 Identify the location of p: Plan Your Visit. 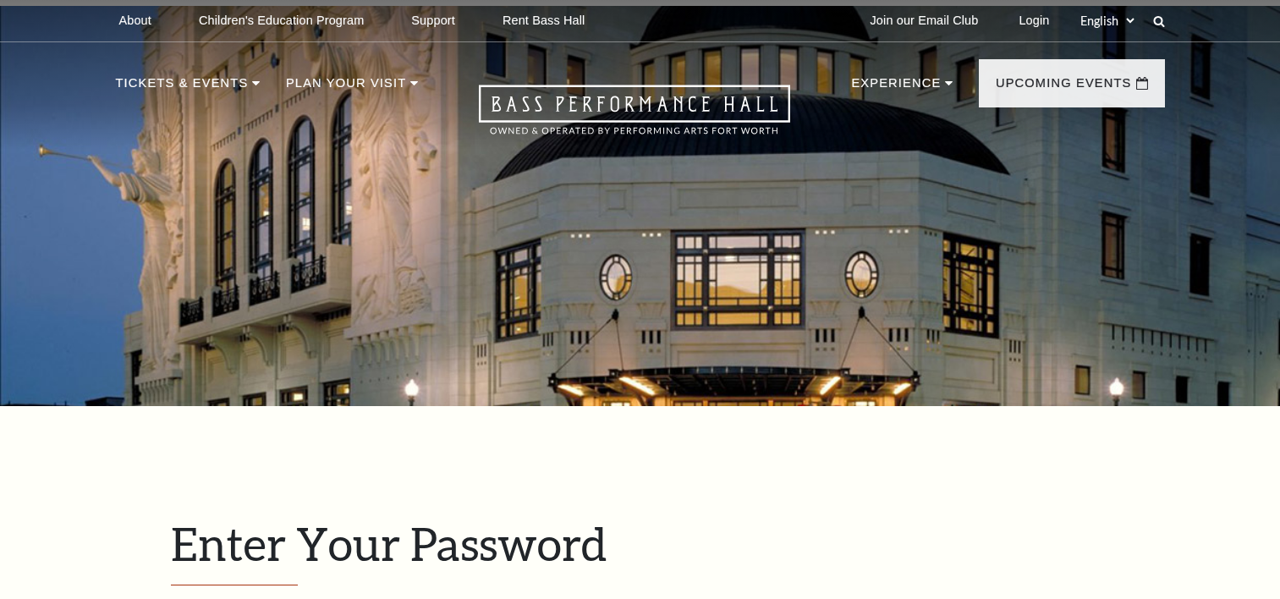
(346, 88).